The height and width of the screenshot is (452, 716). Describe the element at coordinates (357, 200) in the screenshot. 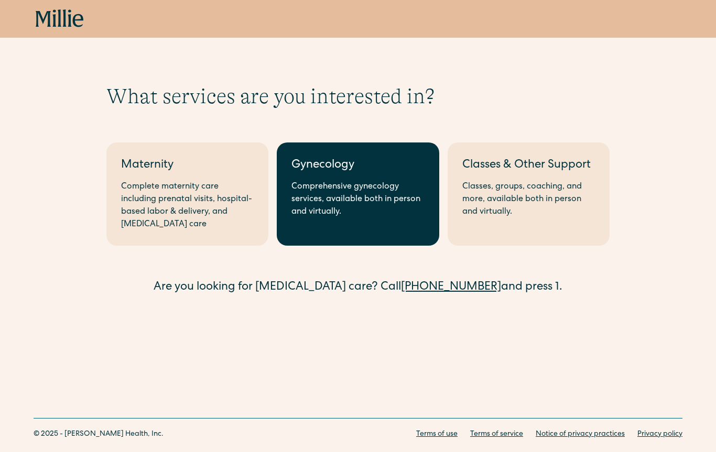

I see `div: Comprehensive gynecology services, available both in person and virtually.` at that location.